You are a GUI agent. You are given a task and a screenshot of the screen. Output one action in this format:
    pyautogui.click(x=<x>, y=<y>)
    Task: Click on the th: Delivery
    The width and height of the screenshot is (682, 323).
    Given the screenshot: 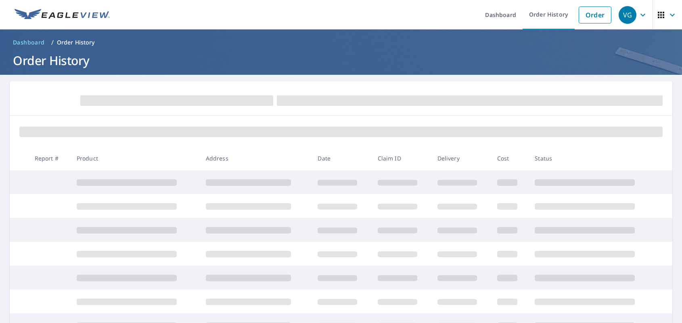 What is the action you would take?
    pyautogui.click(x=461, y=158)
    